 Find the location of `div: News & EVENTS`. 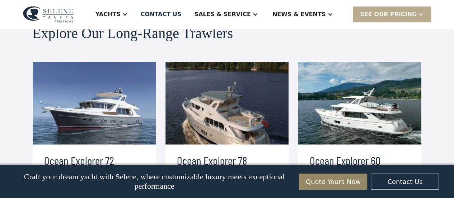

div: News & EVENTS is located at coordinates (299, 14).